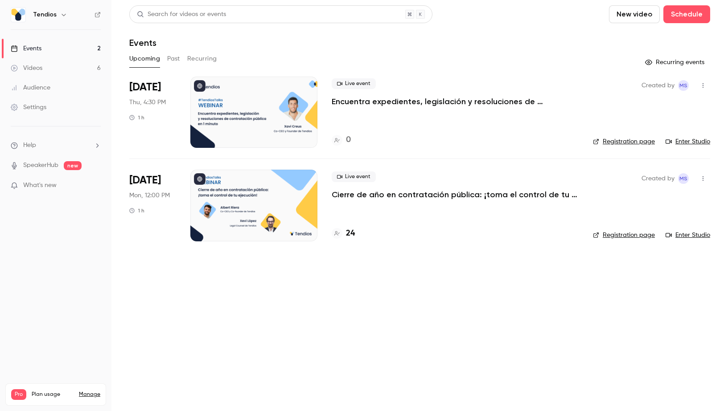 Image resolution: width=728 pixels, height=411 pixels. What do you see at coordinates (152, 112) in the screenshot?
I see `div: Sep 25 Thu, 4:30 PM (Europe/Madrid)` at bounding box center [152, 112].